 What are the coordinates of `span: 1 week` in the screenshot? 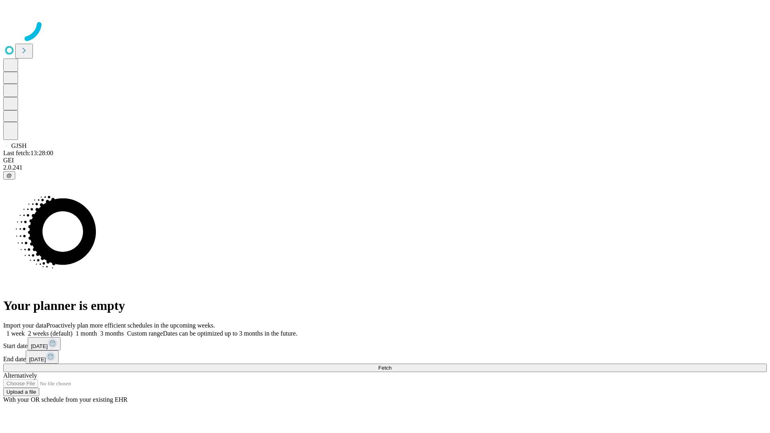 It's located at (16, 333).